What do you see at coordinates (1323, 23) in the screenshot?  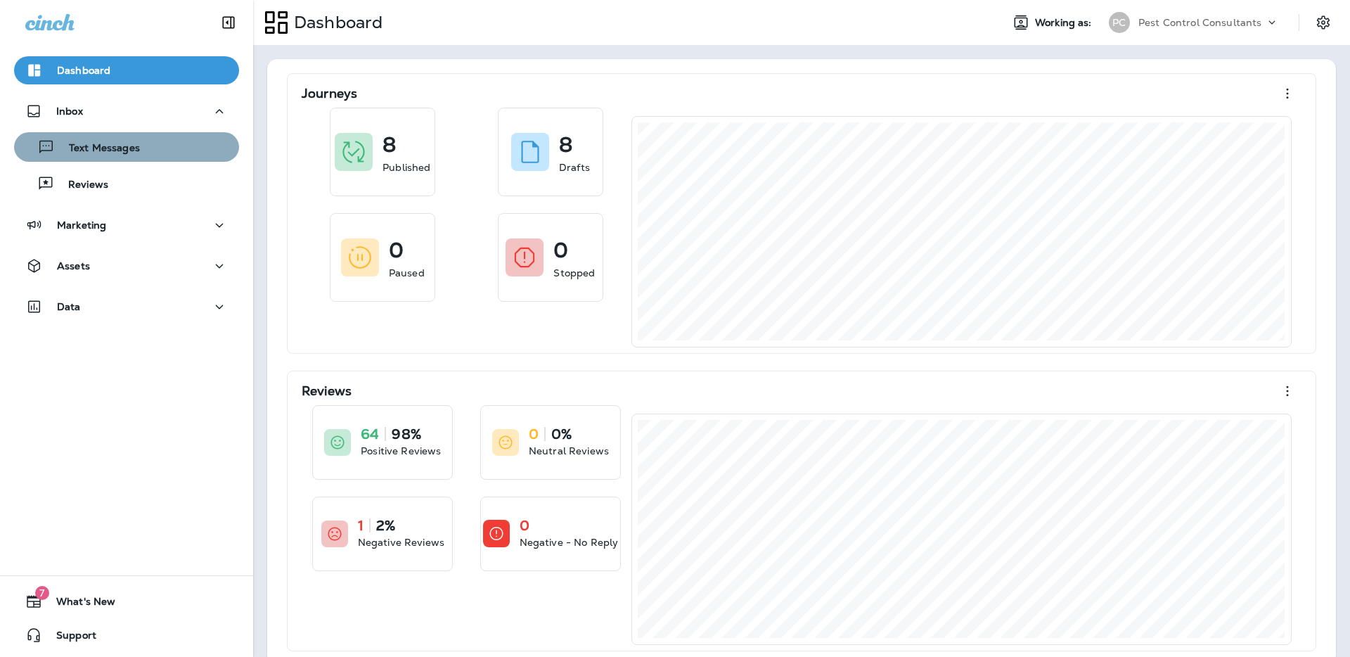 I see `button: Settings` at bounding box center [1323, 23].